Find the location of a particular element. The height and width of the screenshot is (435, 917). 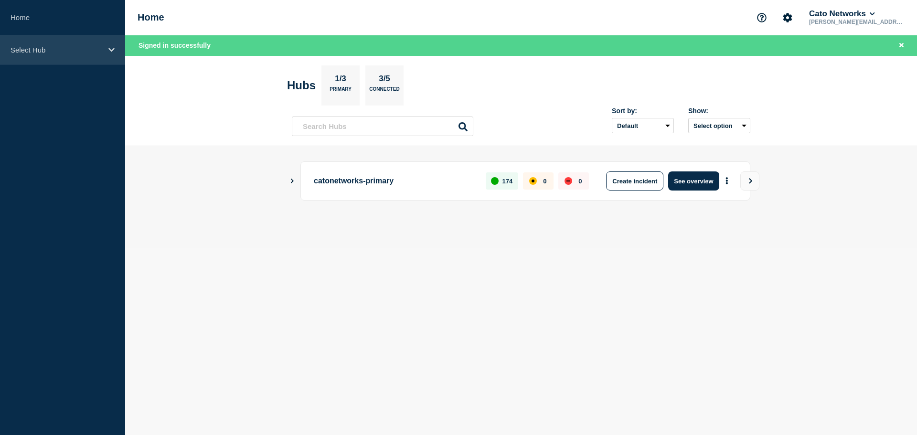

button: Create incident is located at coordinates (635, 181).